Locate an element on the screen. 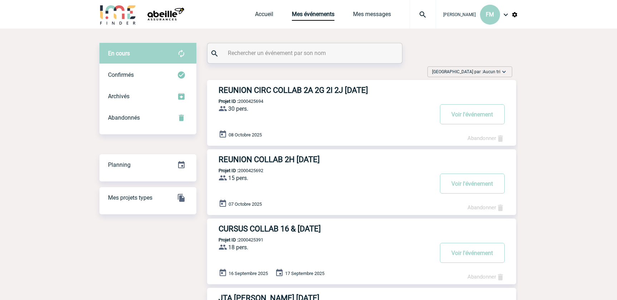 The height and width of the screenshot is (300, 617). p: 2000425692 is located at coordinates (235, 170).